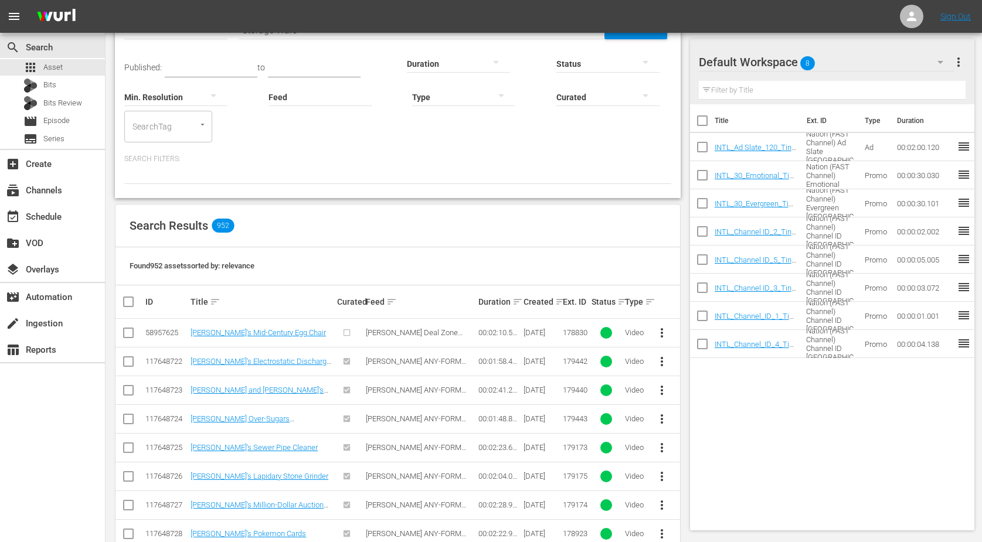 The width and height of the screenshot is (982, 542). What do you see at coordinates (499, 505) in the screenshot?
I see `div: 00:02:28.949` at bounding box center [499, 505].